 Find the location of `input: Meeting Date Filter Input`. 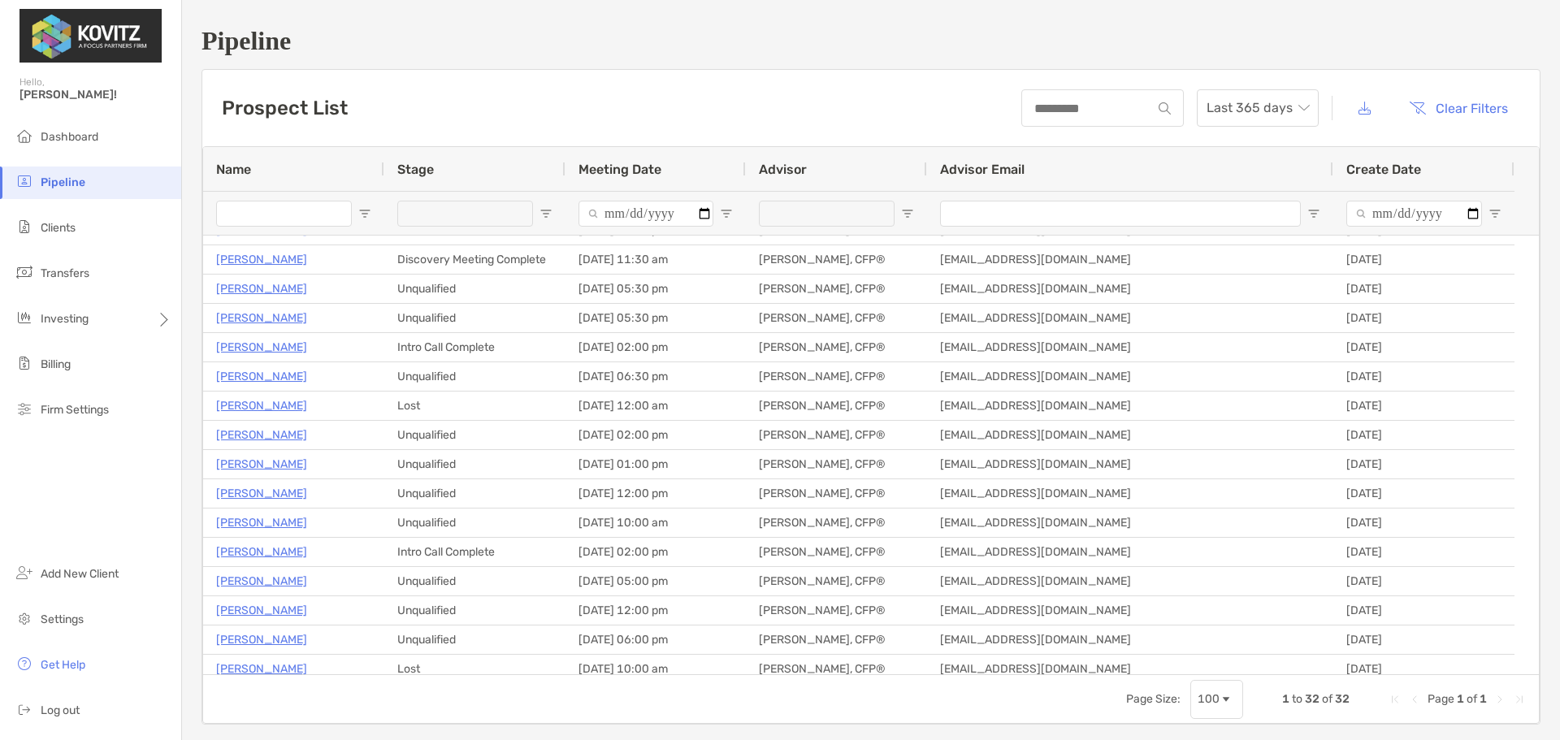

input: Meeting Date Filter Input is located at coordinates (646, 214).